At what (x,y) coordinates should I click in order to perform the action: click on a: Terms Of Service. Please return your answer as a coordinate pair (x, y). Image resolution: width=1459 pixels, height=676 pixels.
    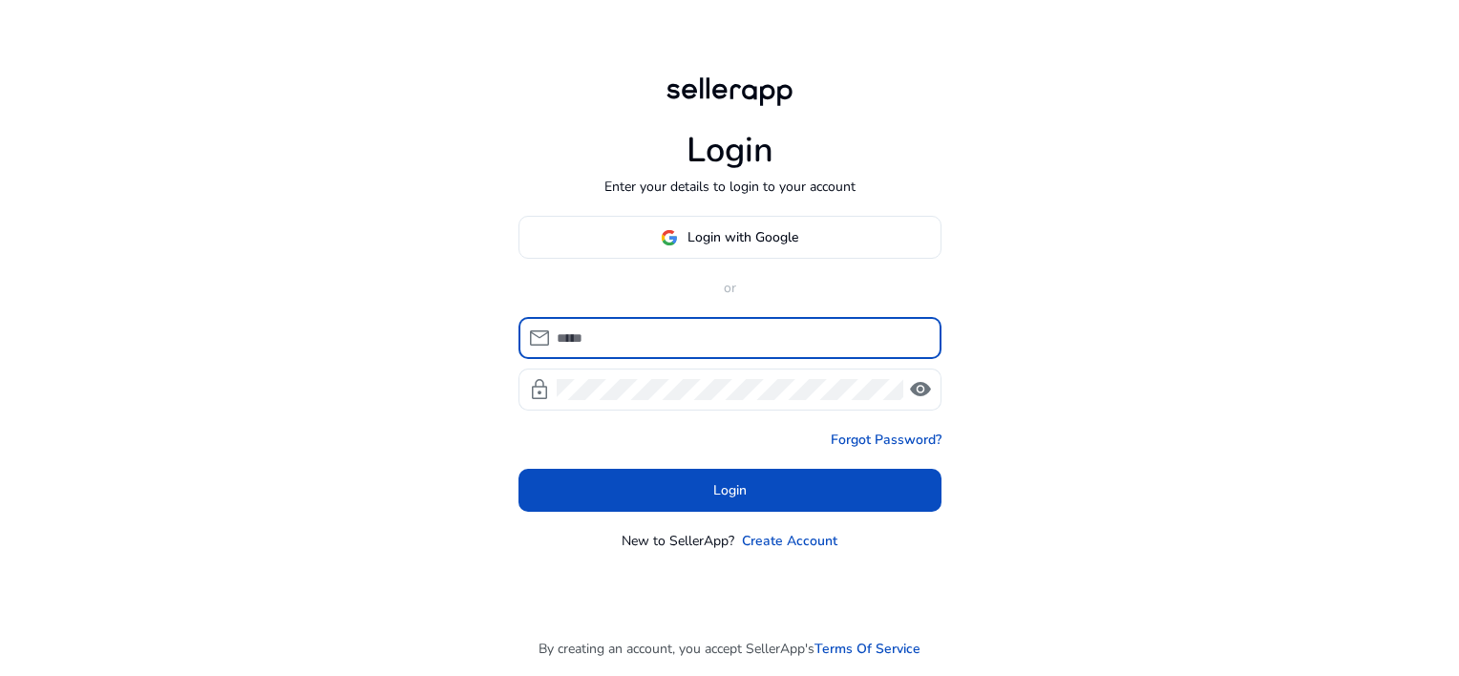
    Looking at the image, I should click on (867, 648).